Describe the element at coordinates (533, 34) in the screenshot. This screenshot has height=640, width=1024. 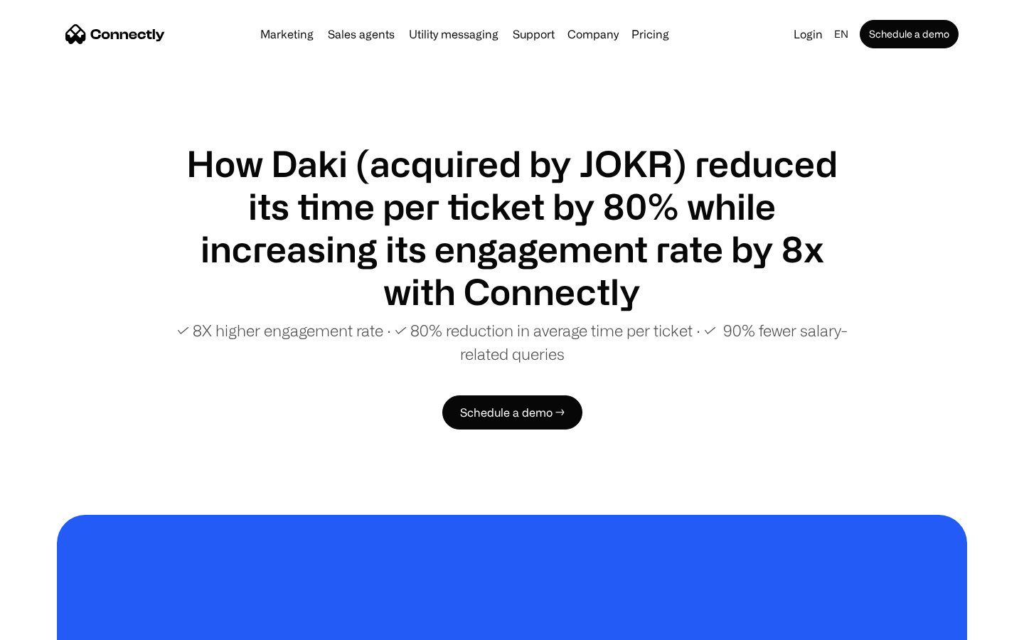
I see `a: Support` at that location.